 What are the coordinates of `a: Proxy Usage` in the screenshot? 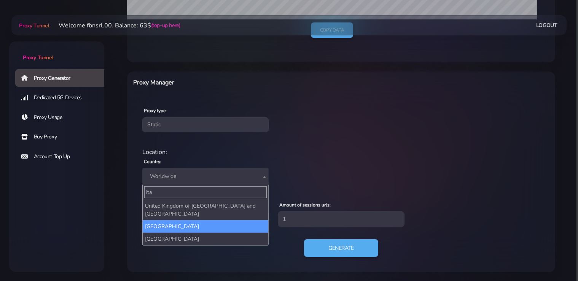 It's located at (63, 118).